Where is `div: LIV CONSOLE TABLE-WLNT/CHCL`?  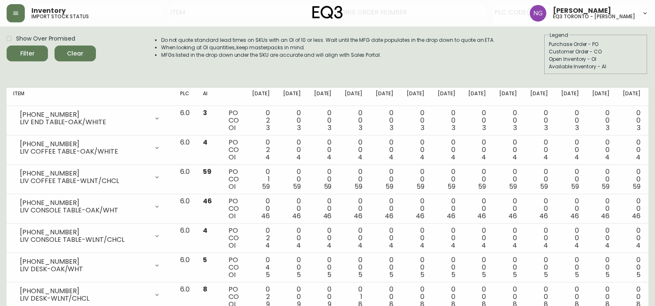
div: LIV CONSOLE TABLE-WLNT/CHCL is located at coordinates (84, 239).